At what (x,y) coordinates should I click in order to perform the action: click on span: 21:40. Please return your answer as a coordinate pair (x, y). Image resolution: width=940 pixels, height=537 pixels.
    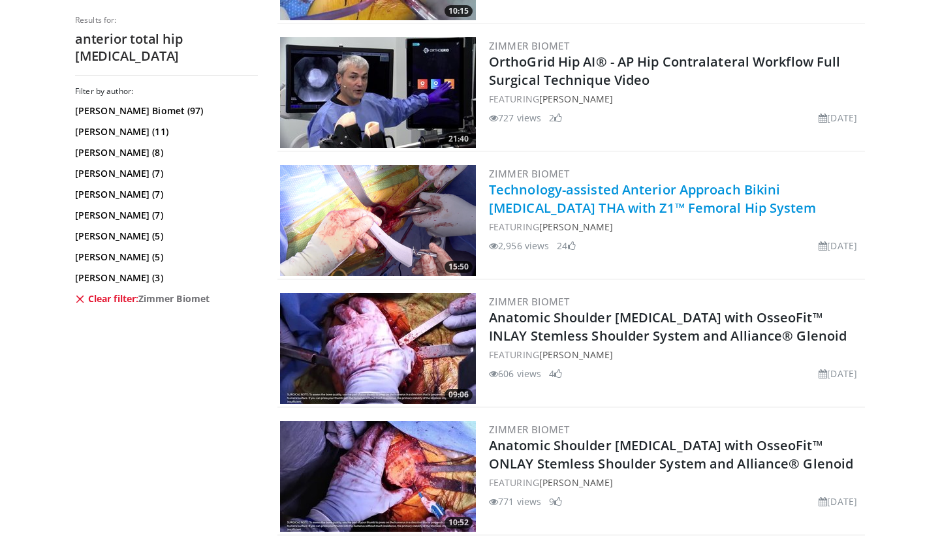
    Looking at the image, I should click on (458, 139).